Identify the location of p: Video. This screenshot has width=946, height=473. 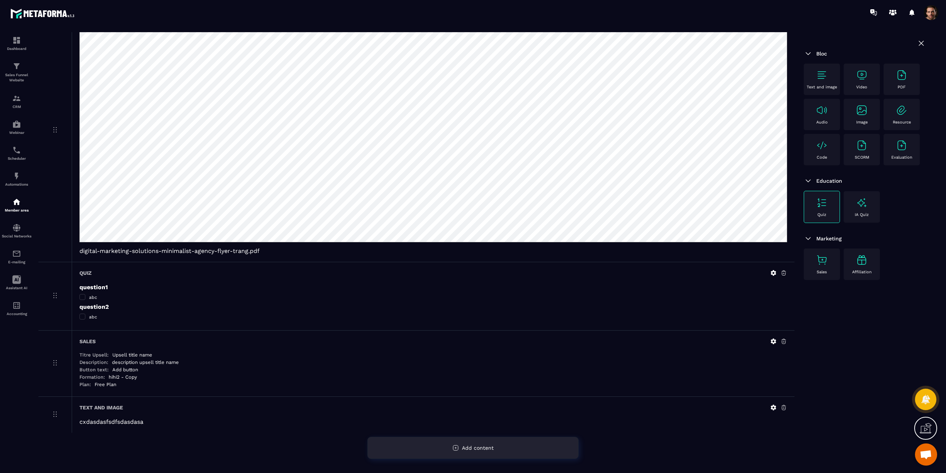
(862, 87).